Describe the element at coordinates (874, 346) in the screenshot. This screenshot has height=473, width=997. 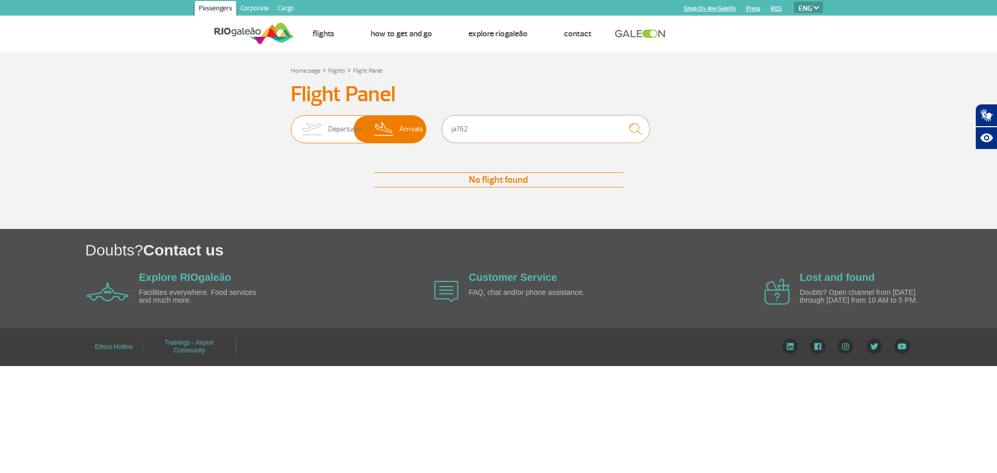
I see `img: Twitter` at that location.